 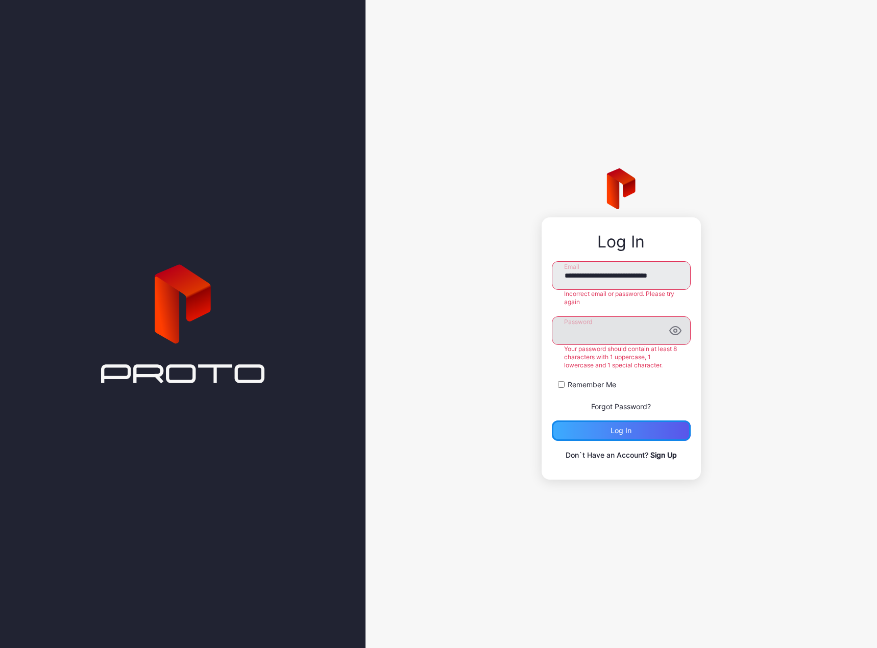 I want to click on input: Password, so click(x=621, y=331).